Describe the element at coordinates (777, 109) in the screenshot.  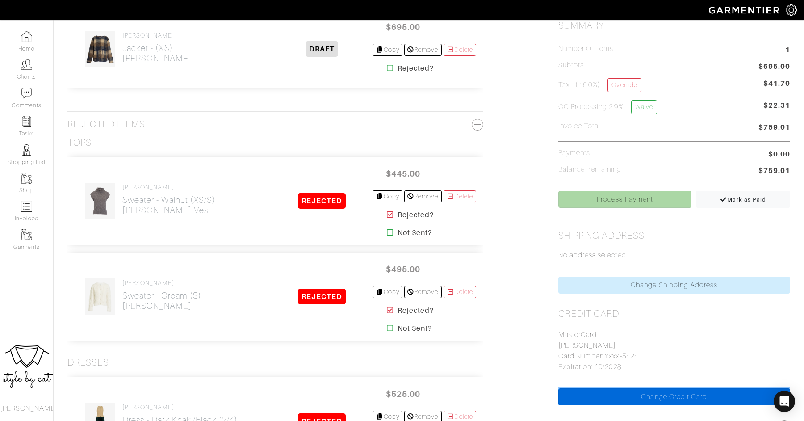
I see `span: $22.31` at that location.